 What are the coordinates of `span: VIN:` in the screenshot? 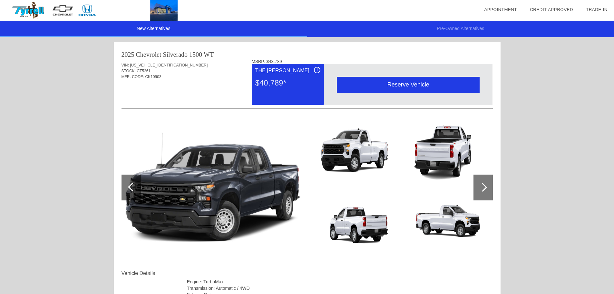 It's located at (125, 65).